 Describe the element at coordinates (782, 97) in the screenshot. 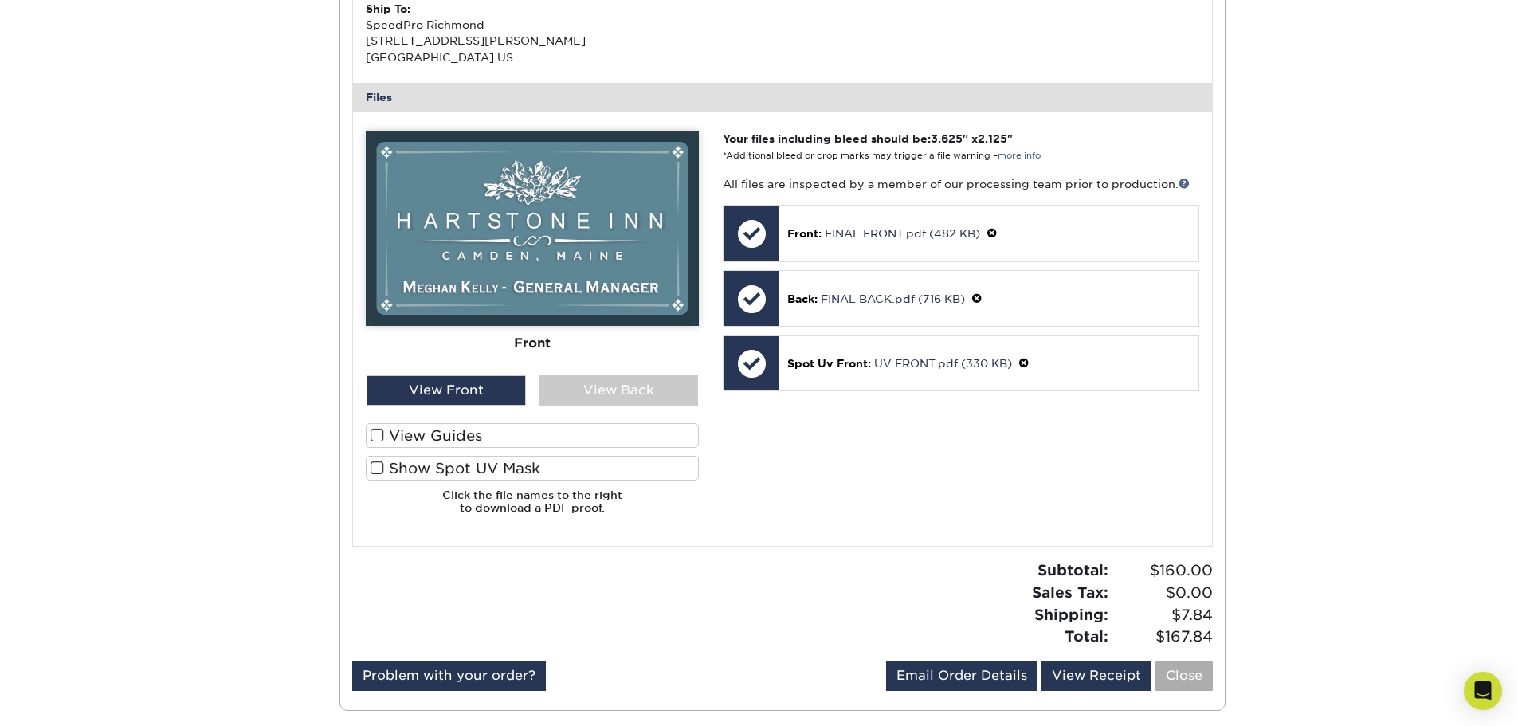

I see `div: Files` at that location.